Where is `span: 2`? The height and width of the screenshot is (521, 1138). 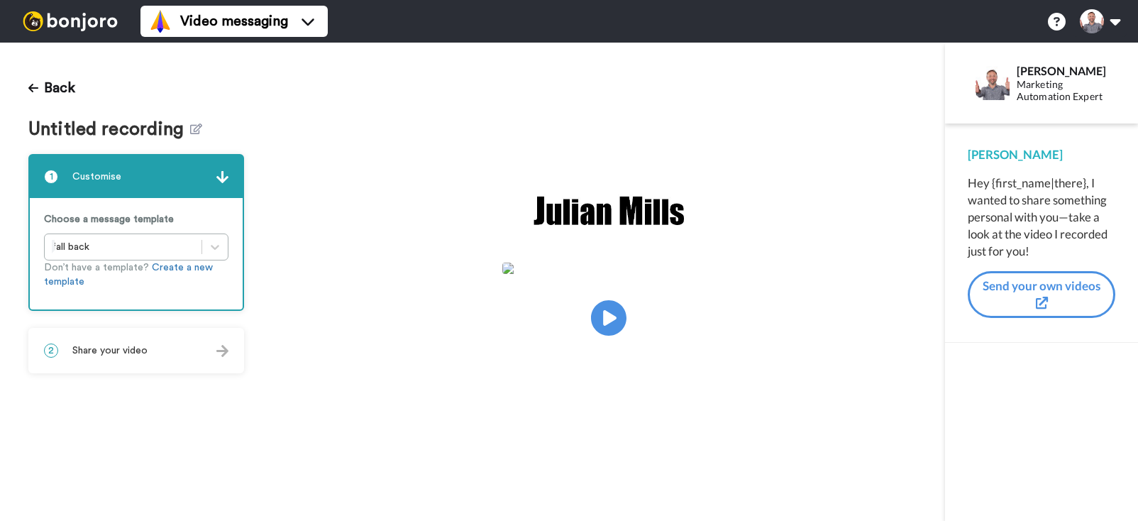
span: 2 is located at coordinates (51, 350).